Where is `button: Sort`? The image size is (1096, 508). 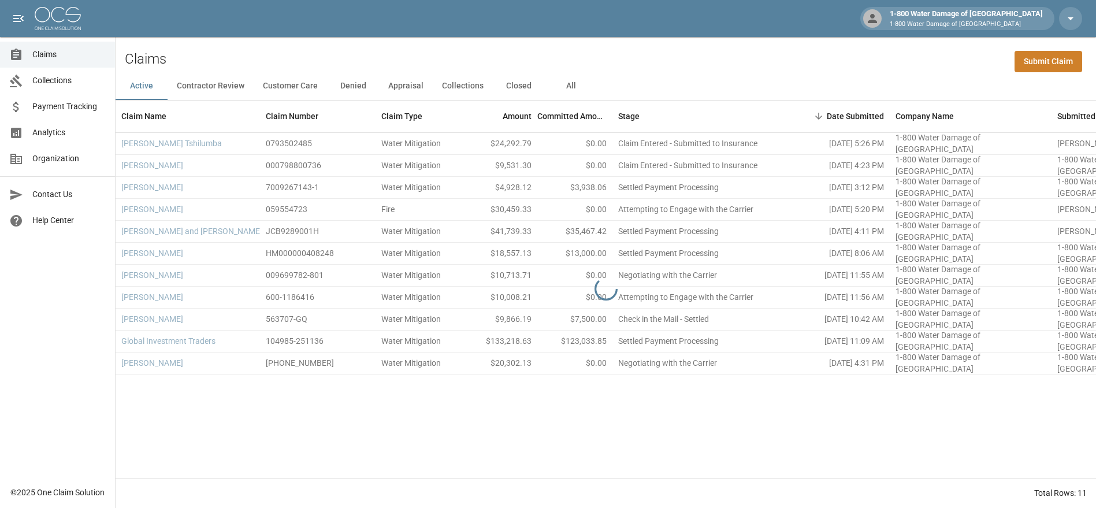 button: Sort is located at coordinates (819, 116).